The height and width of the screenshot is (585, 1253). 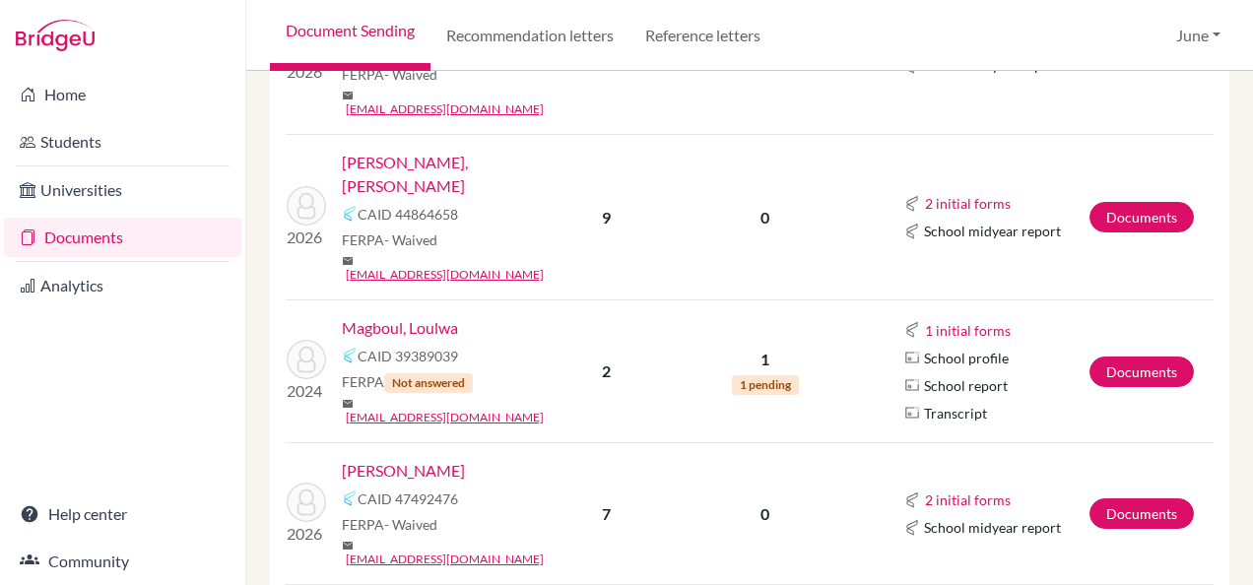 What do you see at coordinates (408, 498) in the screenshot?
I see `span: CAID 47492476` at bounding box center [408, 498].